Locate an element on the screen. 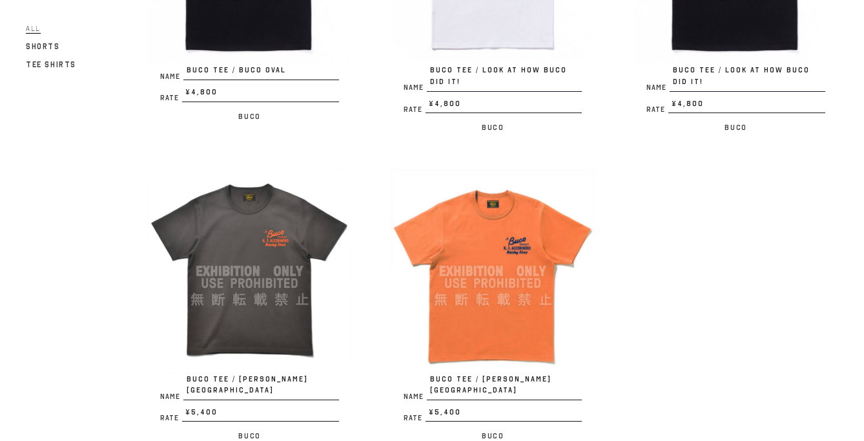  a: Tee Shirts is located at coordinates (51, 65).